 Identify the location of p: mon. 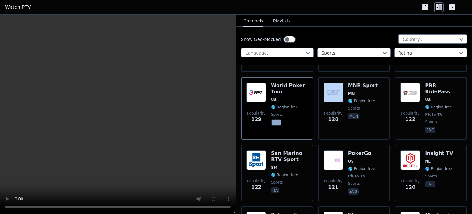
(354, 116).